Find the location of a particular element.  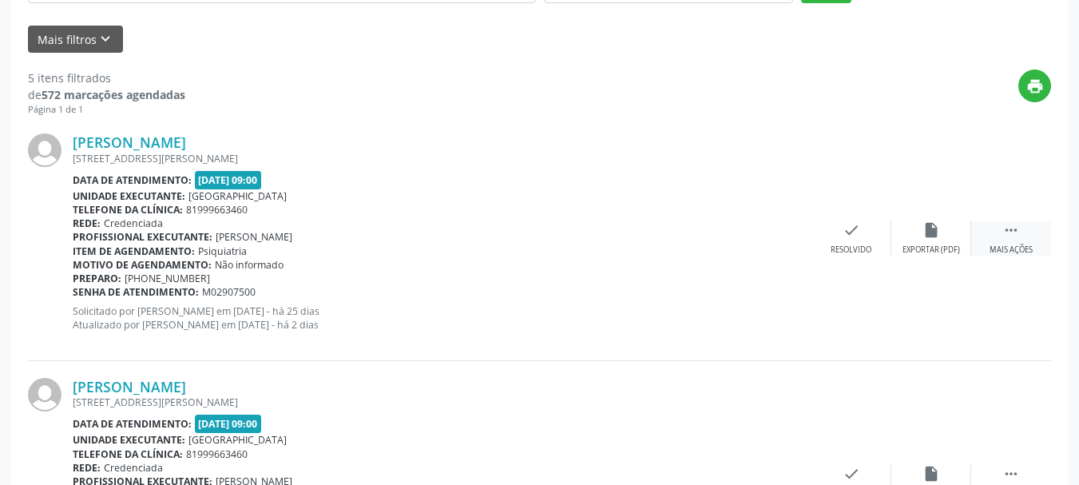

strong: 572 marcações agendadas is located at coordinates (113, 94).